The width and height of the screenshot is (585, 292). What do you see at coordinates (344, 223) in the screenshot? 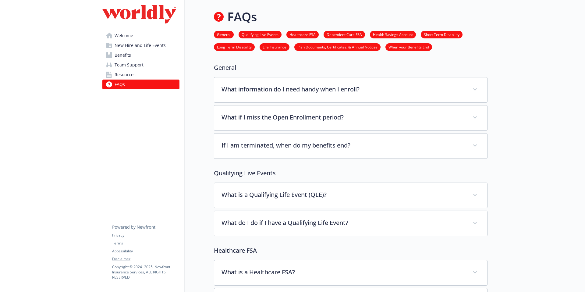
I see `p: What do I do if I have a Qualifying Life Event?` at bounding box center [344, 223].